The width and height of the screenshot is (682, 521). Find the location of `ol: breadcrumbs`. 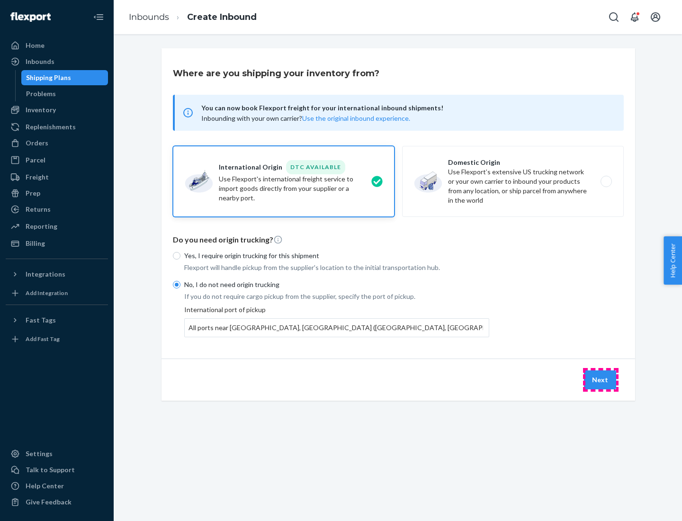

ol: breadcrumbs is located at coordinates (193, 17).